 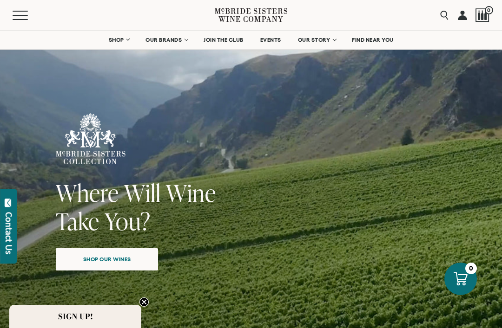 I want to click on div: 0, so click(x=470, y=268).